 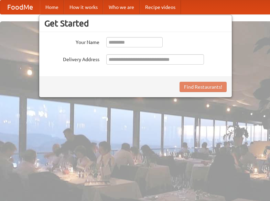 What do you see at coordinates (135, 23) in the screenshot?
I see `h3: Get Started` at bounding box center [135, 23].